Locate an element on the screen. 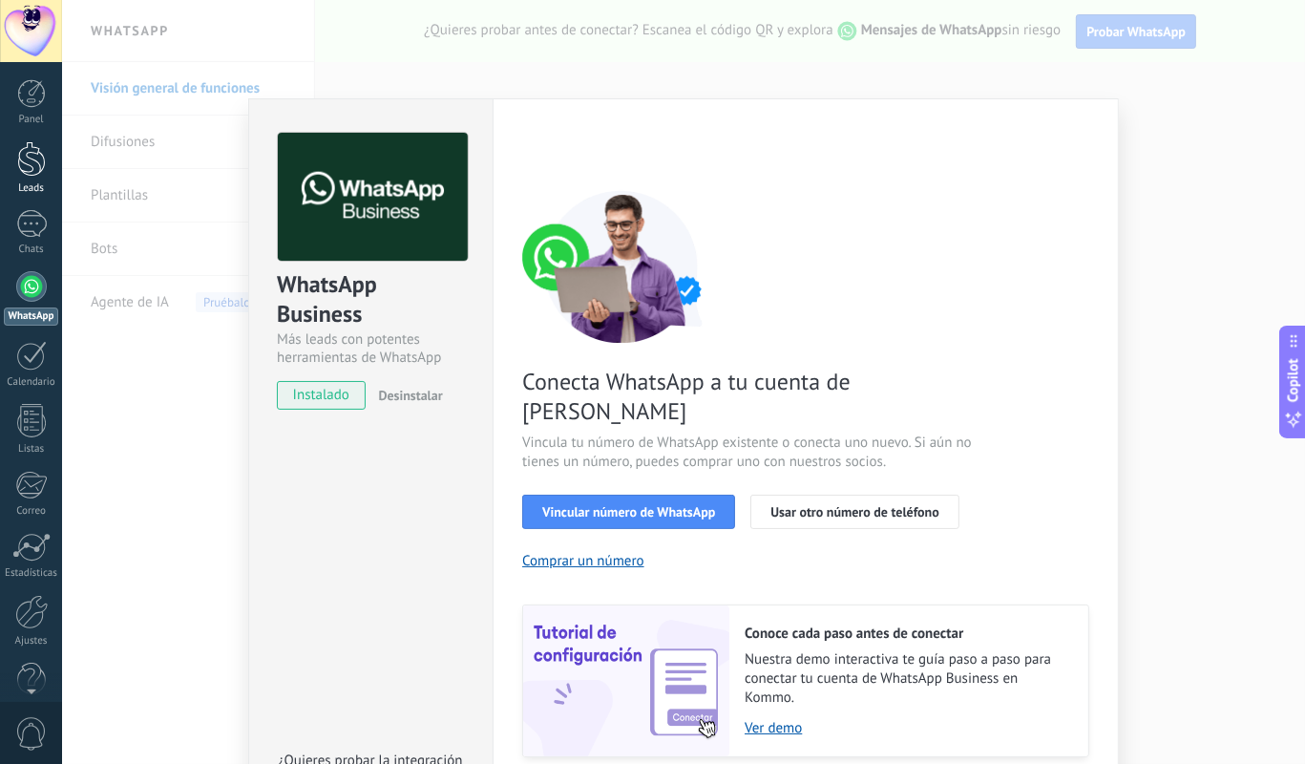 Image resolution: width=1305 pixels, height=764 pixels. span: Vincular número de WhatsApp is located at coordinates (628, 512).